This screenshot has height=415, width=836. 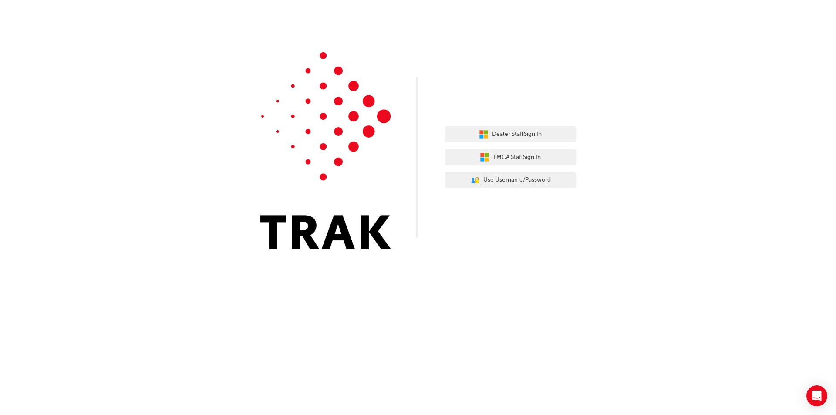 I want to click on button: TMCA StaffSign In, so click(x=510, y=157).